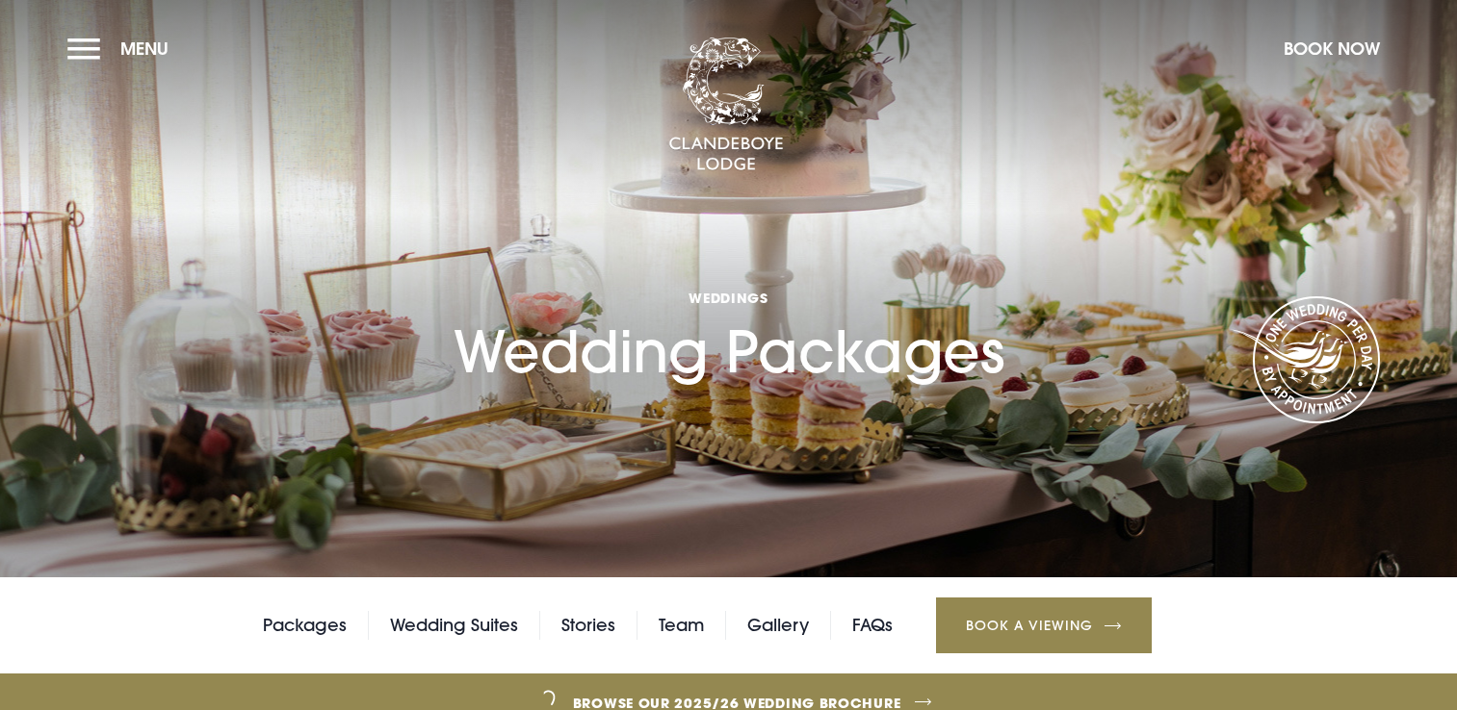  Describe the element at coordinates (1331, 48) in the screenshot. I see `button: Book Now` at that location.